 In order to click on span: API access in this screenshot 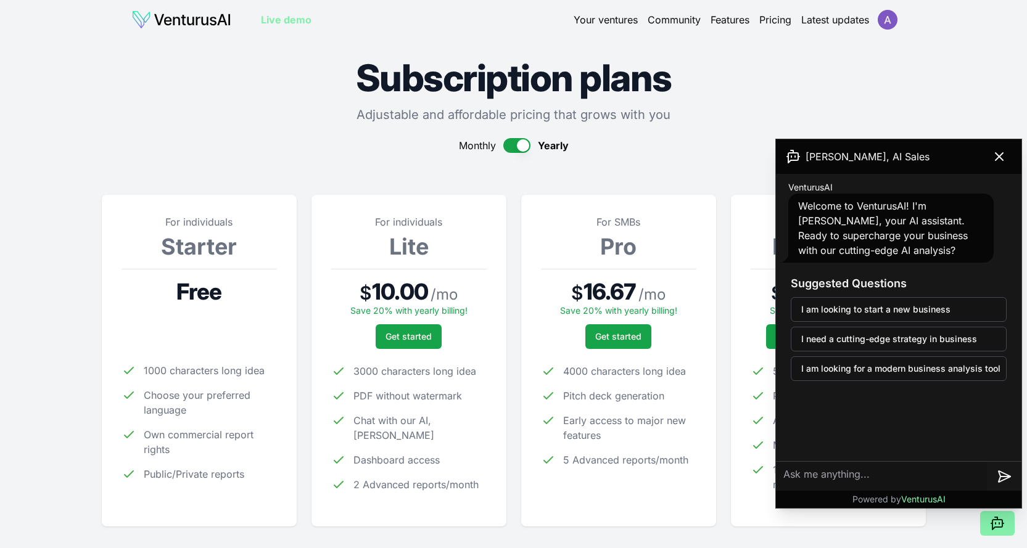, I will do `click(798, 421)`.